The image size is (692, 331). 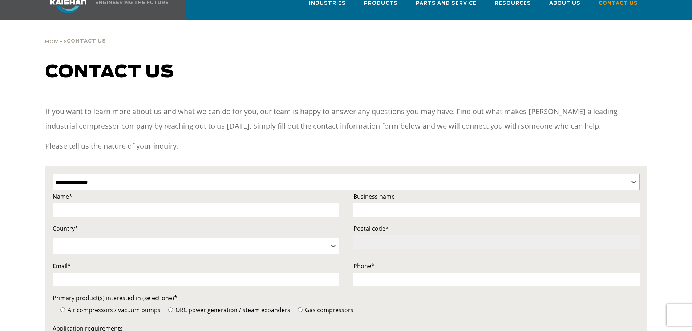 I want to click on span: ORC power generation / steam expanders, so click(x=232, y=310).